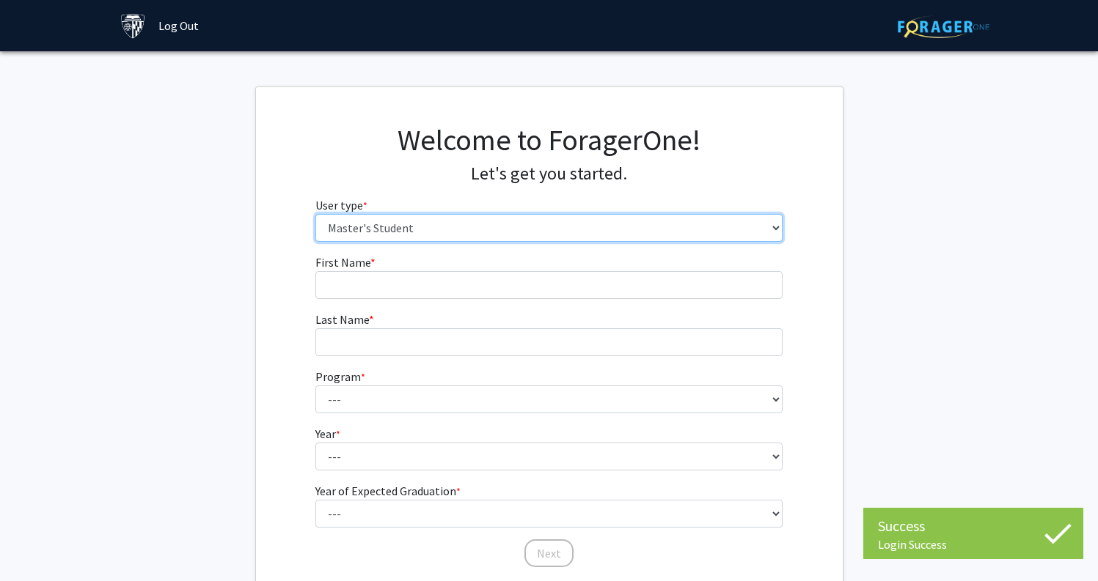 The height and width of the screenshot is (581, 1098). Describe the element at coordinates (973, 526) in the screenshot. I see `div: Success` at that location.